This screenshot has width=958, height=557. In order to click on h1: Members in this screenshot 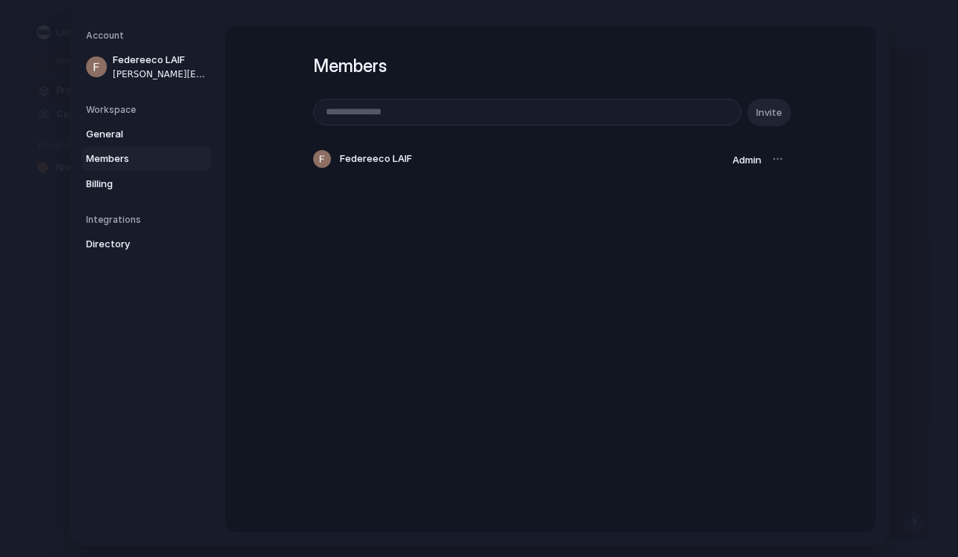, I will do `click(551, 66)`.